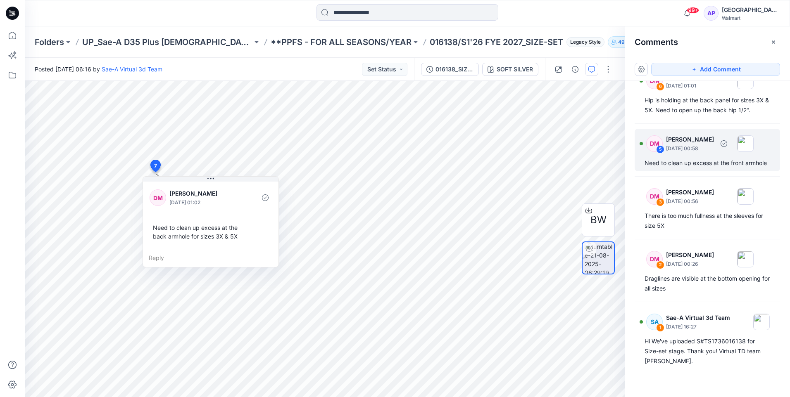  What do you see at coordinates (454, 69) in the screenshot?
I see `div: 016138_SIZE-SET_TS PUFF SLV FLEECE SAEA 081925` at bounding box center [454, 69].